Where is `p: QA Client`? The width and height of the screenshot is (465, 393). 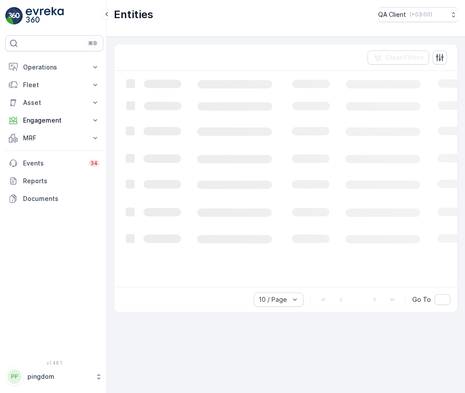 p: QA Client is located at coordinates (392, 15).